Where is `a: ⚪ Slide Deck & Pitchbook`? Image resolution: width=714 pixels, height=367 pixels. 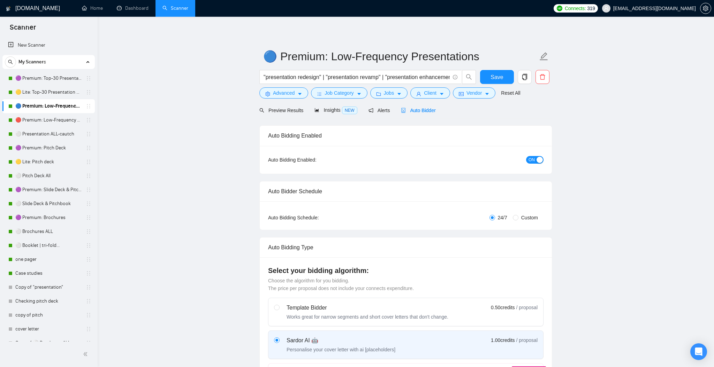 a: ⚪ Slide Deck & Pitchbook is located at coordinates (48, 204).